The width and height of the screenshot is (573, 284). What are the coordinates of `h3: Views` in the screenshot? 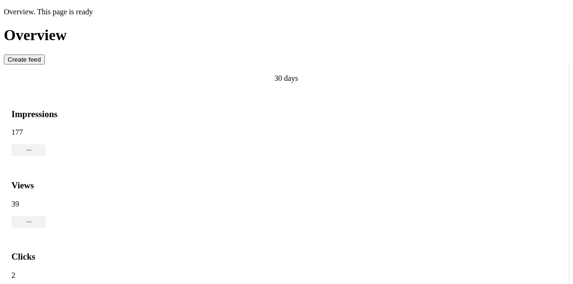 It's located at (29, 185).